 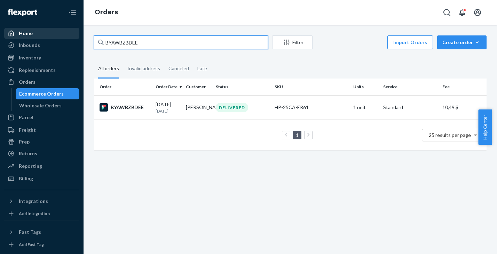 I want to click on a: Reporting, so click(x=42, y=166).